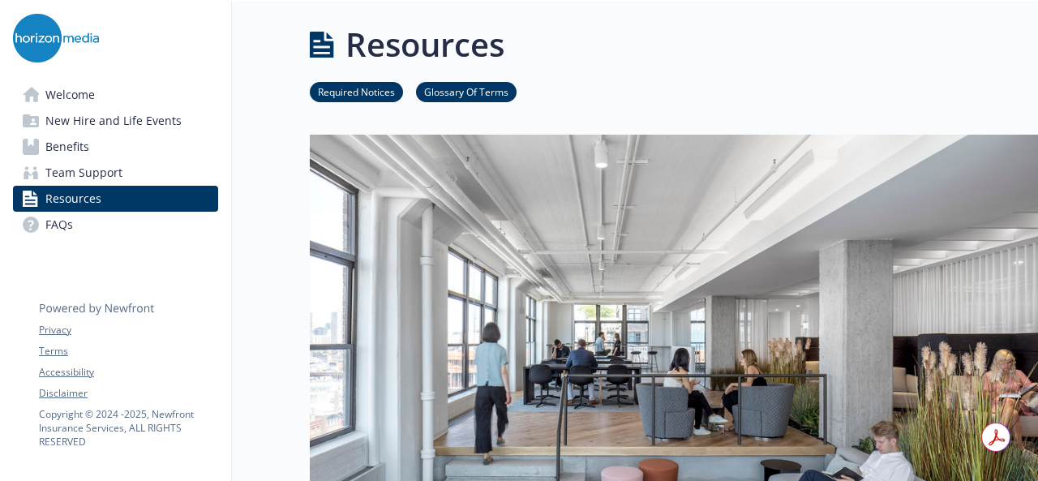 Image resolution: width=1038 pixels, height=481 pixels. Describe the element at coordinates (425, 45) in the screenshot. I see `h1: Resources` at that location.